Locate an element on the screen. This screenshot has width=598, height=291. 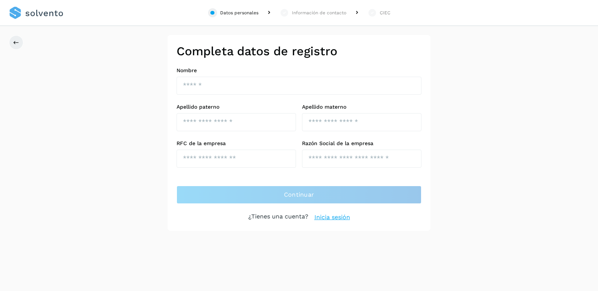
span: Continuar is located at coordinates (299, 195).